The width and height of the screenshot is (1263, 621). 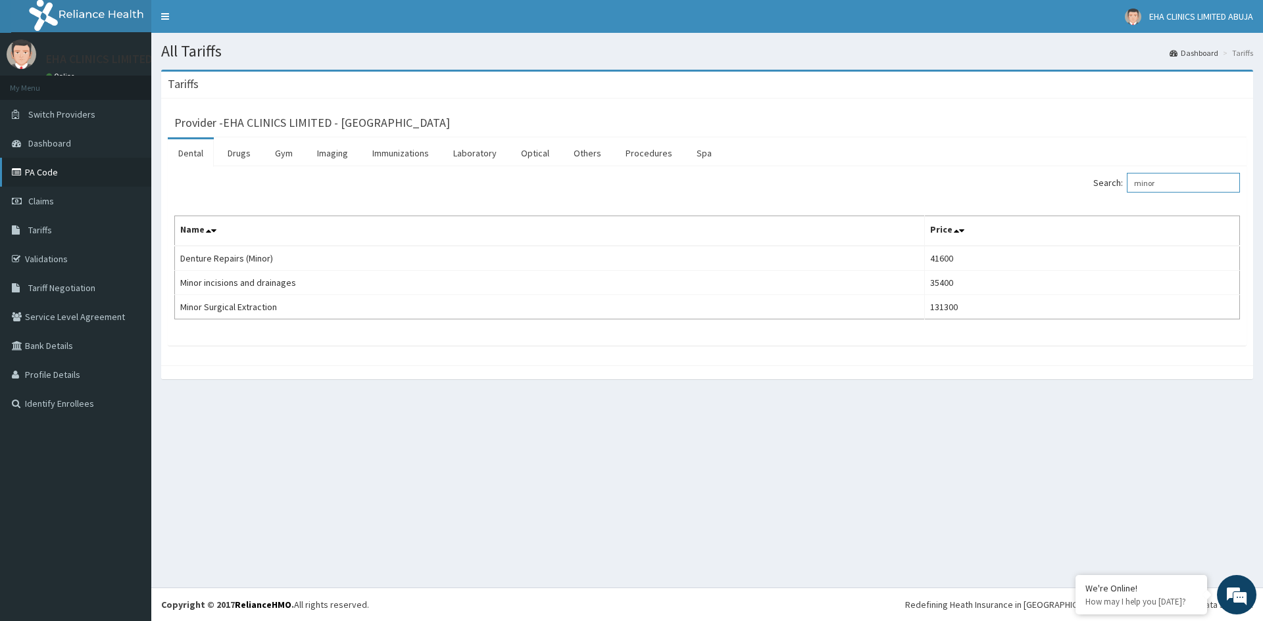 What do you see at coordinates (1082, 283) in the screenshot?
I see `td: 35400` at bounding box center [1082, 283].